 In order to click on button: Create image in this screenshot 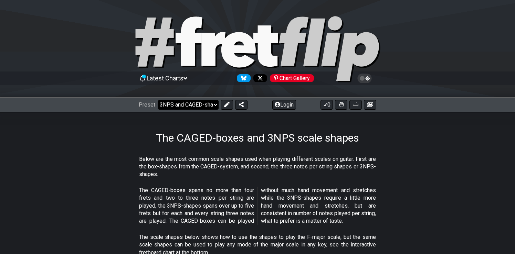, I will do `click(370, 105)`.